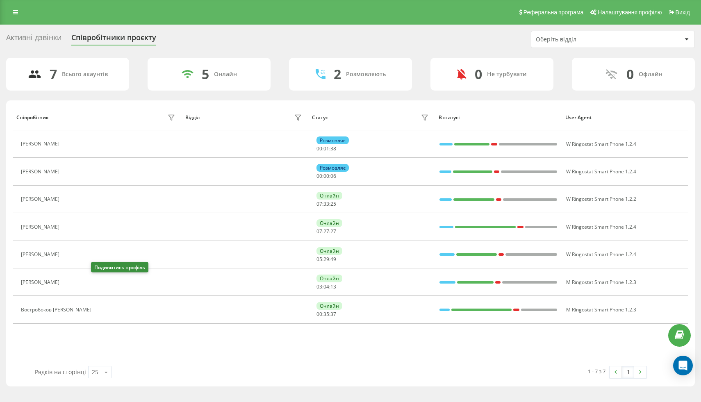  Describe the element at coordinates (95, 372) in the screenshot. I see `div: 25` at that location.